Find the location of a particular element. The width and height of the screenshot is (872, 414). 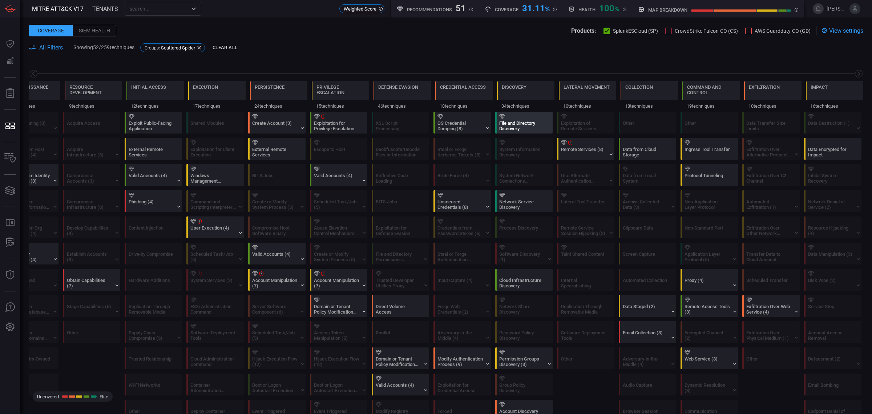

span: AWS Guardduty-CO (GD) is located at coordinates (783, 31).